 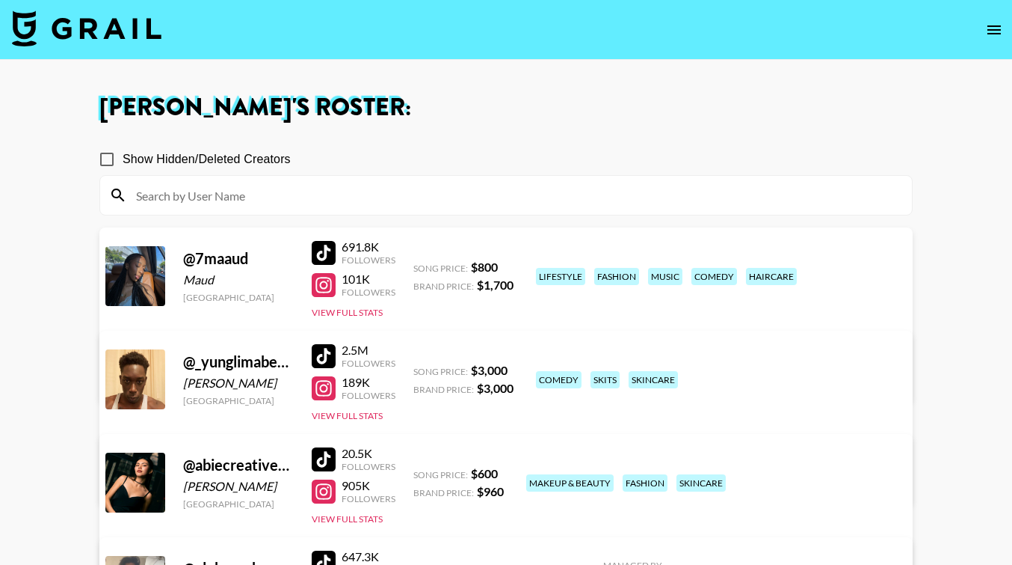 I want to click on input: Search by User Name, so click(x=515, y=195).